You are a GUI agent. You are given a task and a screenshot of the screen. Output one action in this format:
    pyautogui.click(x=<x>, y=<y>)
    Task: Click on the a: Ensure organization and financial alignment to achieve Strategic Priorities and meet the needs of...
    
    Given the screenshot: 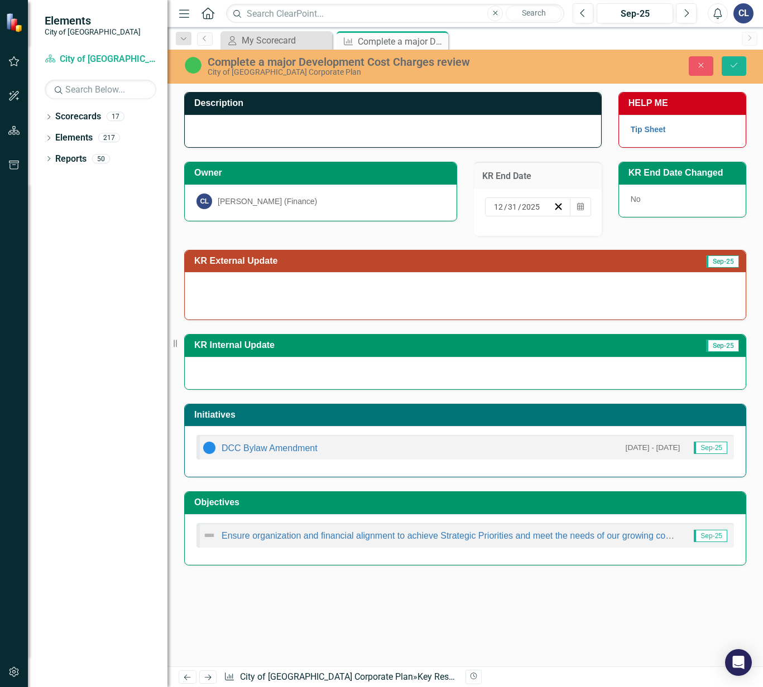 What is the action you would take?
    pyautogui.click(x=460, y=536)
    